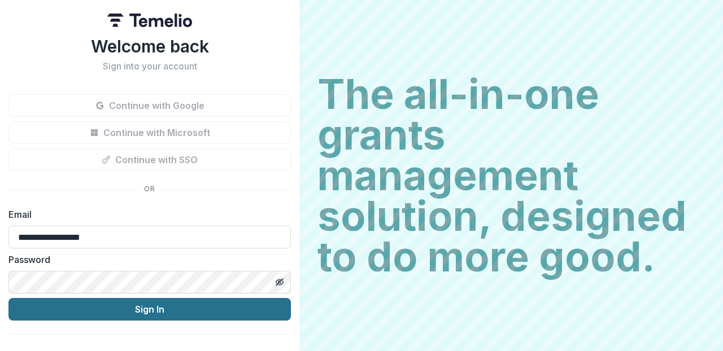 Image resolution: width=723 pixels, height=351 pixels. What do you see at coordinates (146, 260) in the screenshot?
I see `label: Password` at bounding box center [146, 260].